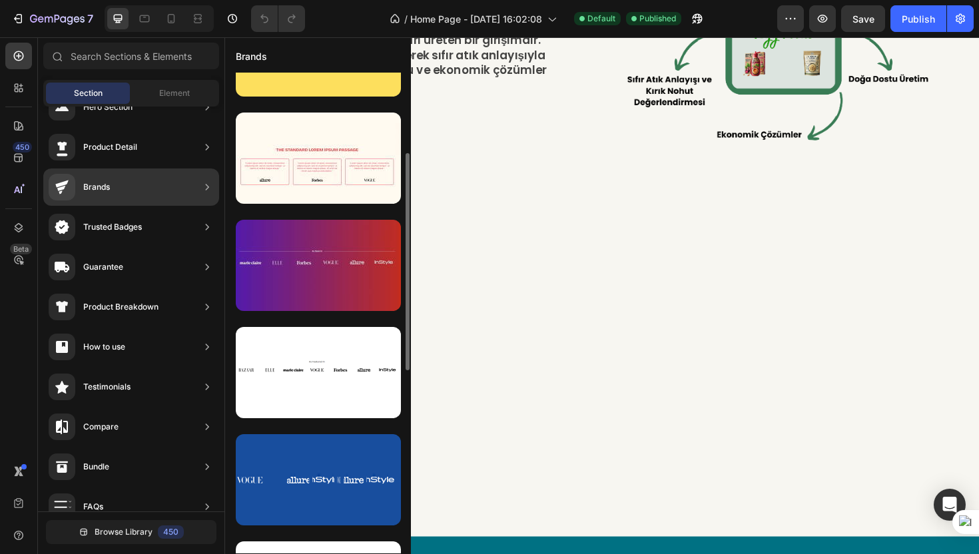  I want to click on span: Default, so click(601, 19).